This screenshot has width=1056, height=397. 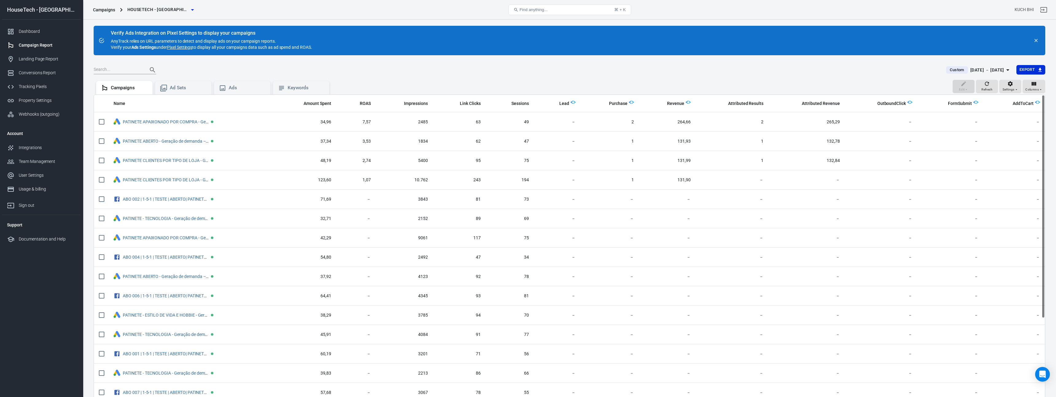 What do you see at coordinates (1036, 41) in the screenshot?
I see `button: close` at bounding box center [1036, 41].